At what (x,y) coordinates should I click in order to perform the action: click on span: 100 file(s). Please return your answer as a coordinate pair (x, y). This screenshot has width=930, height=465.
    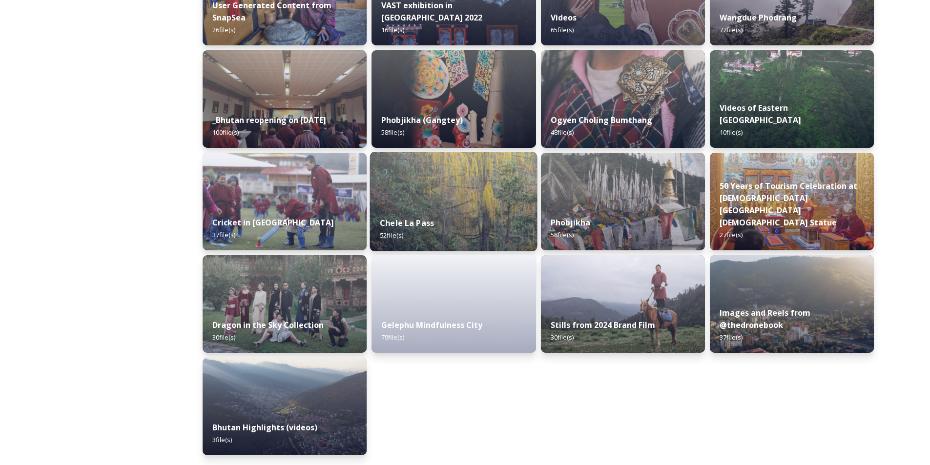
    Looking at the image, I should click on (225, 132).